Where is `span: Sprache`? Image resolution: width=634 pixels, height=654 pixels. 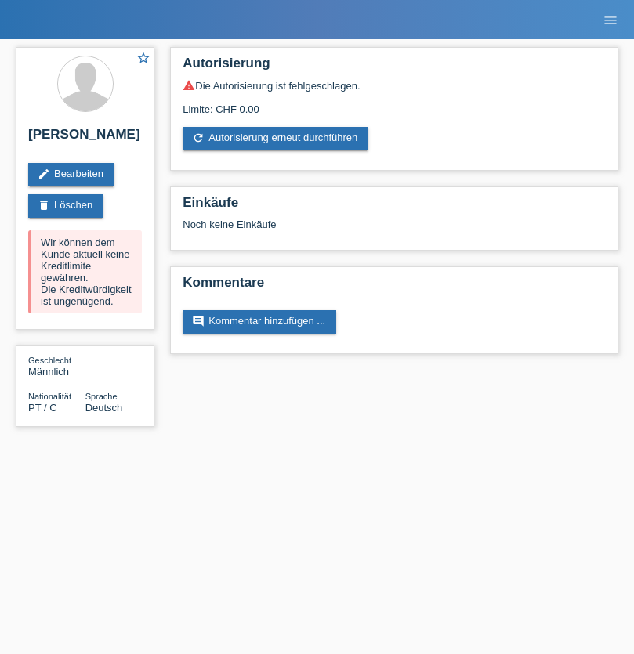 span: Sprache is located at coordinates (101, 397).